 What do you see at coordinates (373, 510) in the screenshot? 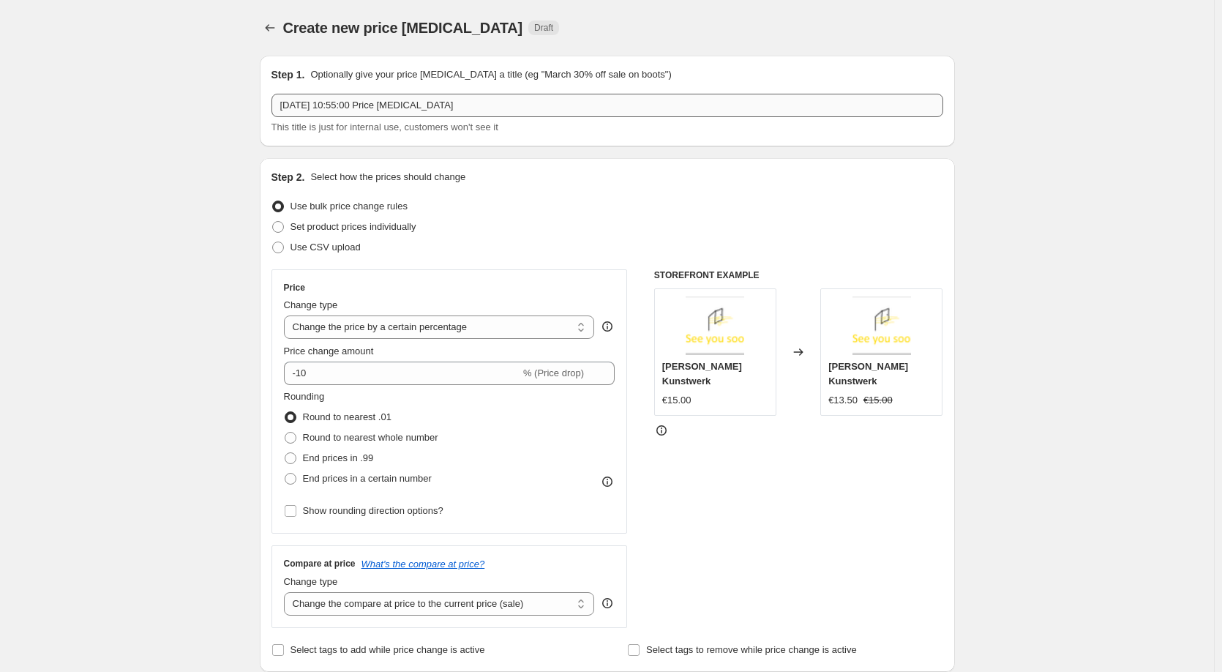
I see `span: Show rounding direction options?` at bounding box center [373, 510].